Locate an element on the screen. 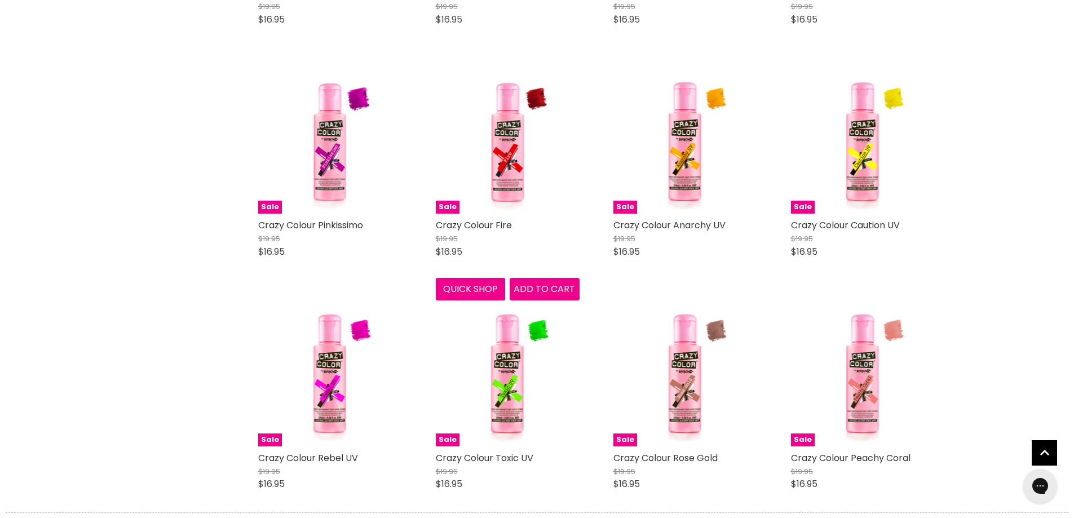 The width and height of the screenshot is (1074, 518). img: Crazy Colour Fire is located at coordinates (507, 142).